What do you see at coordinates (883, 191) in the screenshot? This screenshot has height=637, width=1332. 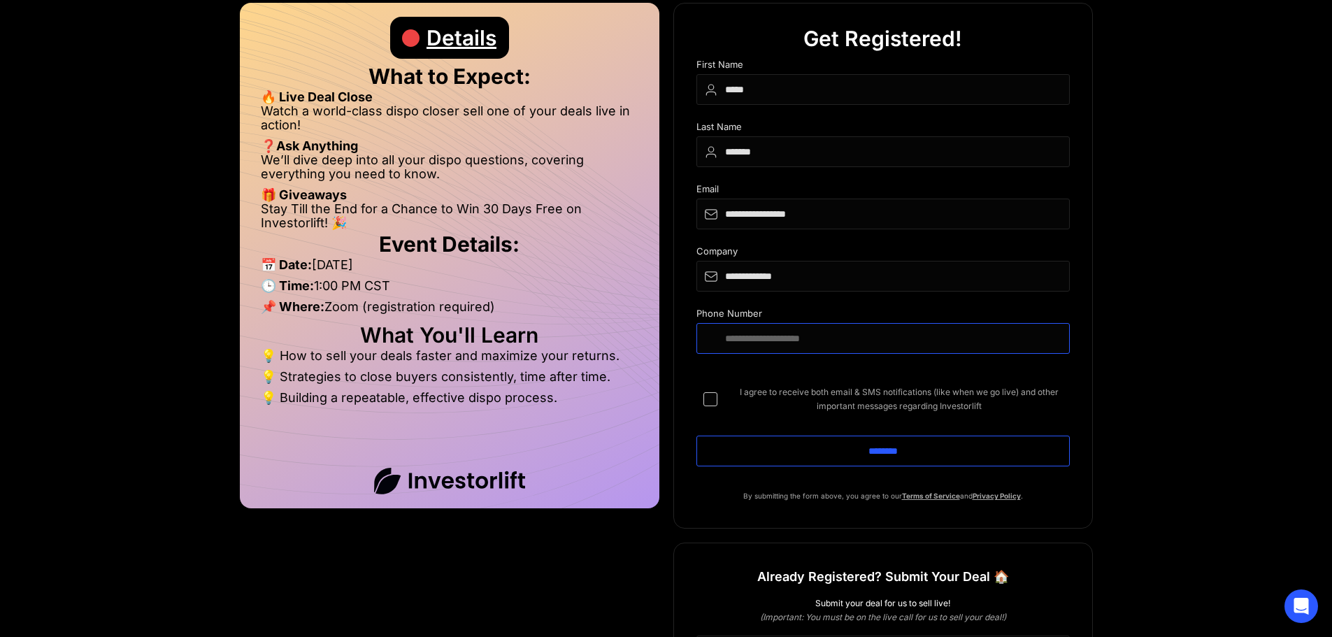 I see `div: Email` at bounding box center [883, 191].